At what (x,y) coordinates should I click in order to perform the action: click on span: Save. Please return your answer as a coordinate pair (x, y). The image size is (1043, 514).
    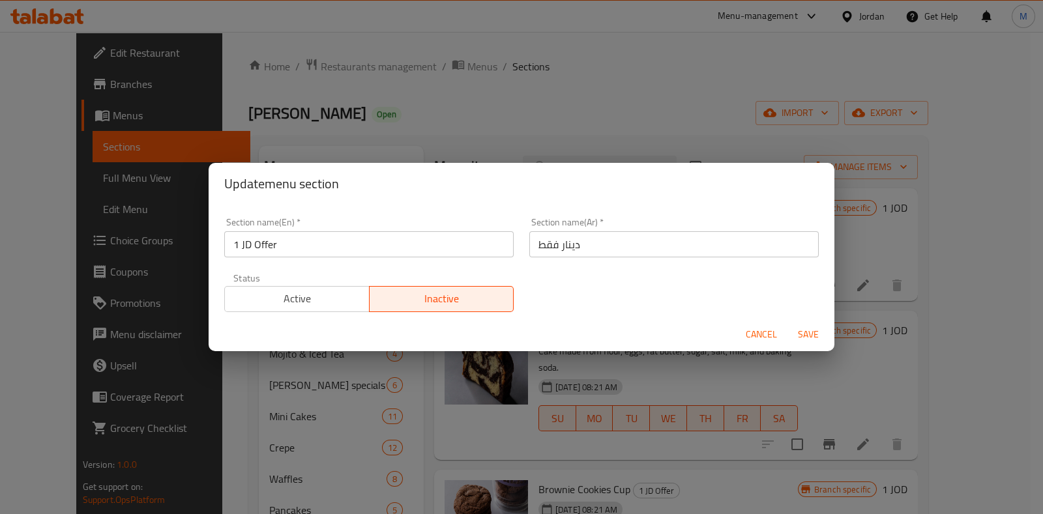
    Looking at the image, I should click on (808, 334).